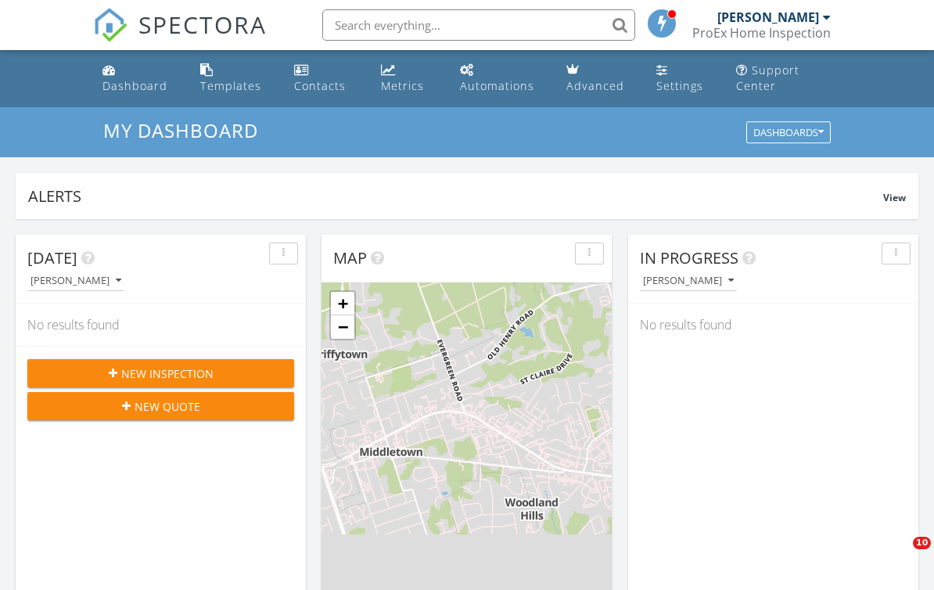 This screenshot has width=934, height=590. I want to click on a: Dashboard, so click(138, 78).